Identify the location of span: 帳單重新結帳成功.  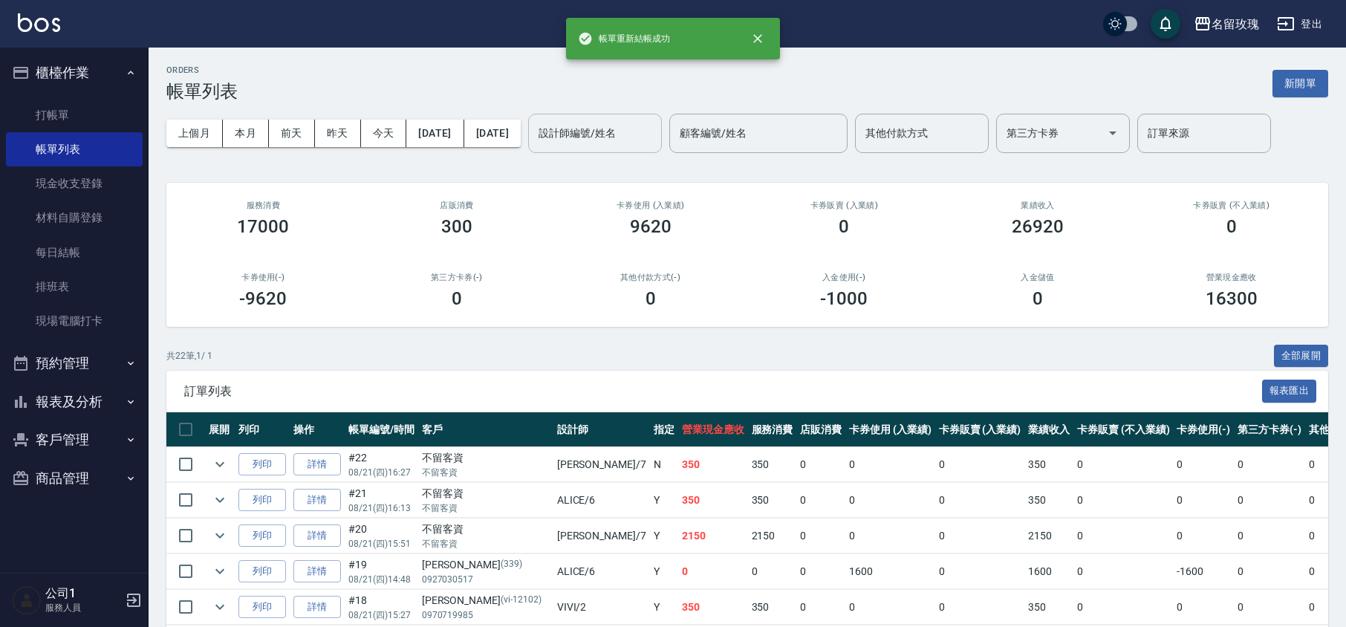
(624, 39).